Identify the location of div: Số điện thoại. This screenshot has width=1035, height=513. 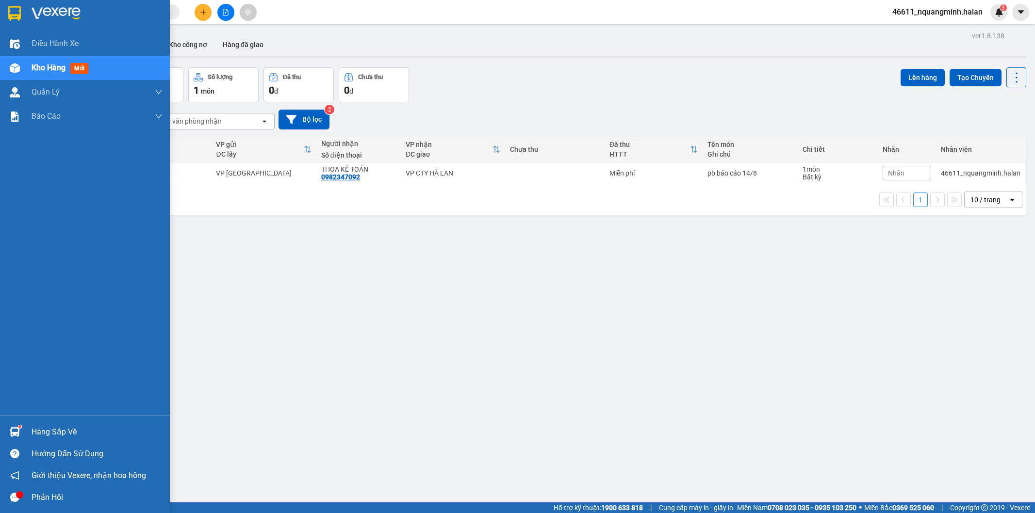
(359, 155).